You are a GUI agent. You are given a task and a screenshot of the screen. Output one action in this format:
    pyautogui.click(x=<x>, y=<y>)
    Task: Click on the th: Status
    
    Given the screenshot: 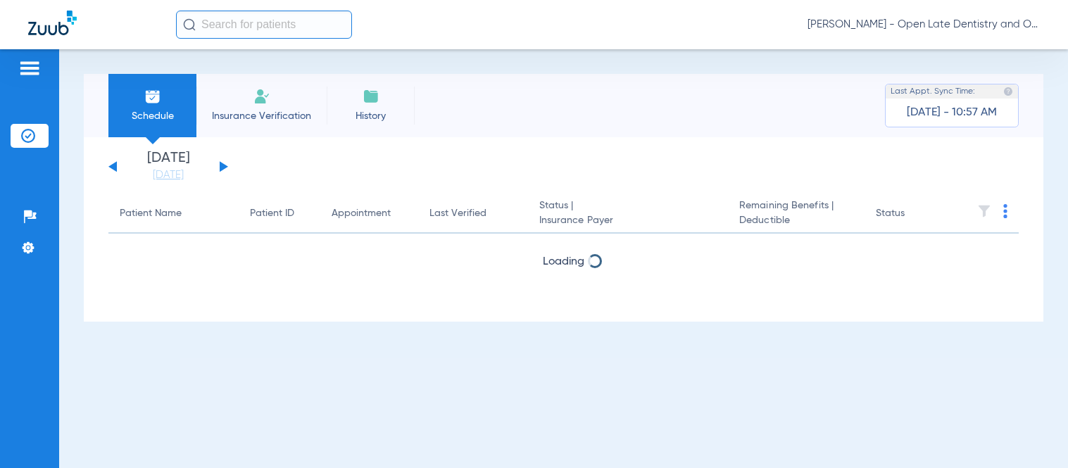 What is the action you would take?
    pyautogui.click(x=912, y=214)
    